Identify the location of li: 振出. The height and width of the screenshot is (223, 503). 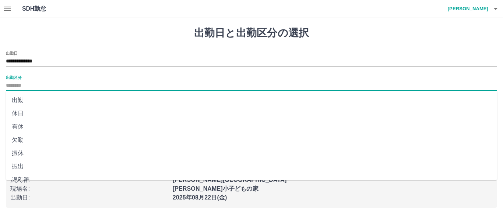
(251, 167).